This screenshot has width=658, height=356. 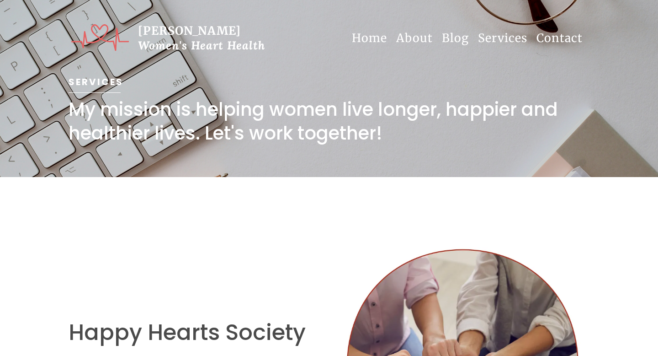 I want to click on a: Blog, so click(x=455, y=38).